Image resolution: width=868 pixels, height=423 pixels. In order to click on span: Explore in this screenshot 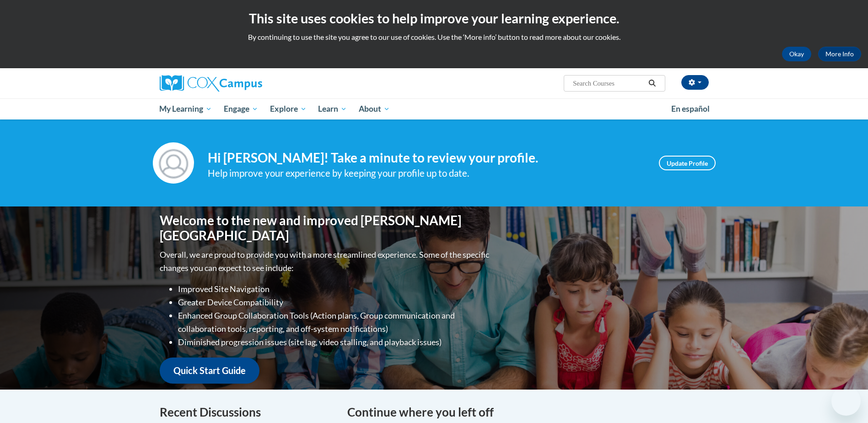, I will do `click(288, 109)`.